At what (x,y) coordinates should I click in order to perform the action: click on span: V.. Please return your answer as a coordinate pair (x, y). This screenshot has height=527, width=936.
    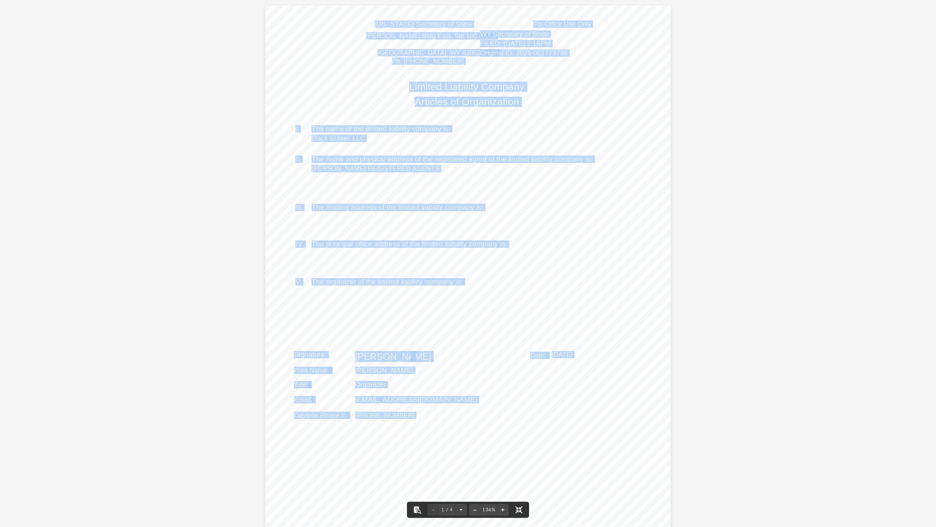
    Looking at the image, I should click on (298, 282).